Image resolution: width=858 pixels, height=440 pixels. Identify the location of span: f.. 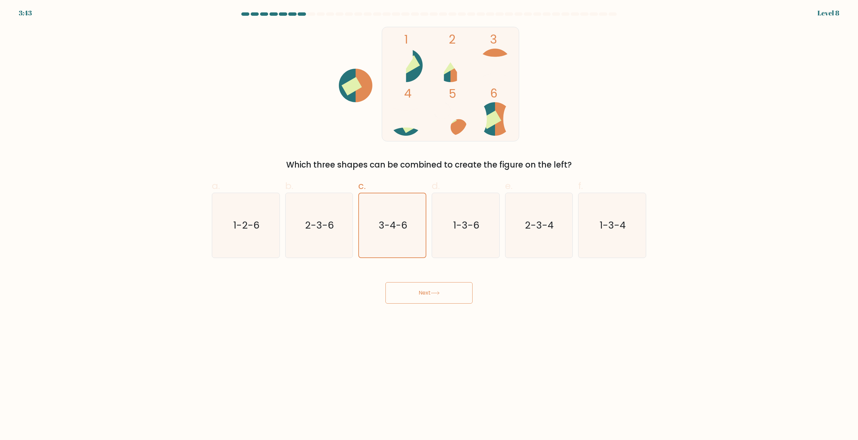
(580, 186).